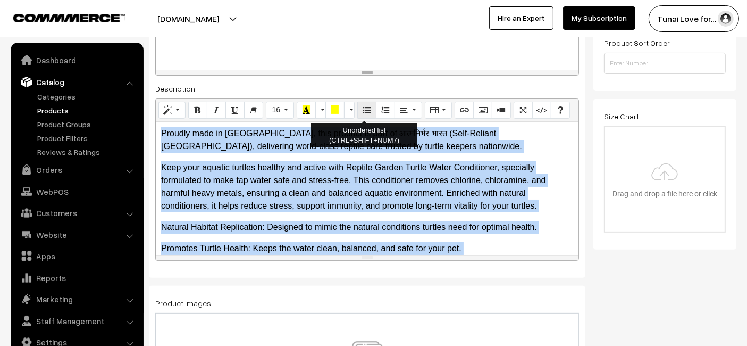 The width and height of the screenshot is (747, 346). I want to click on button: Help, so click(561, 110).